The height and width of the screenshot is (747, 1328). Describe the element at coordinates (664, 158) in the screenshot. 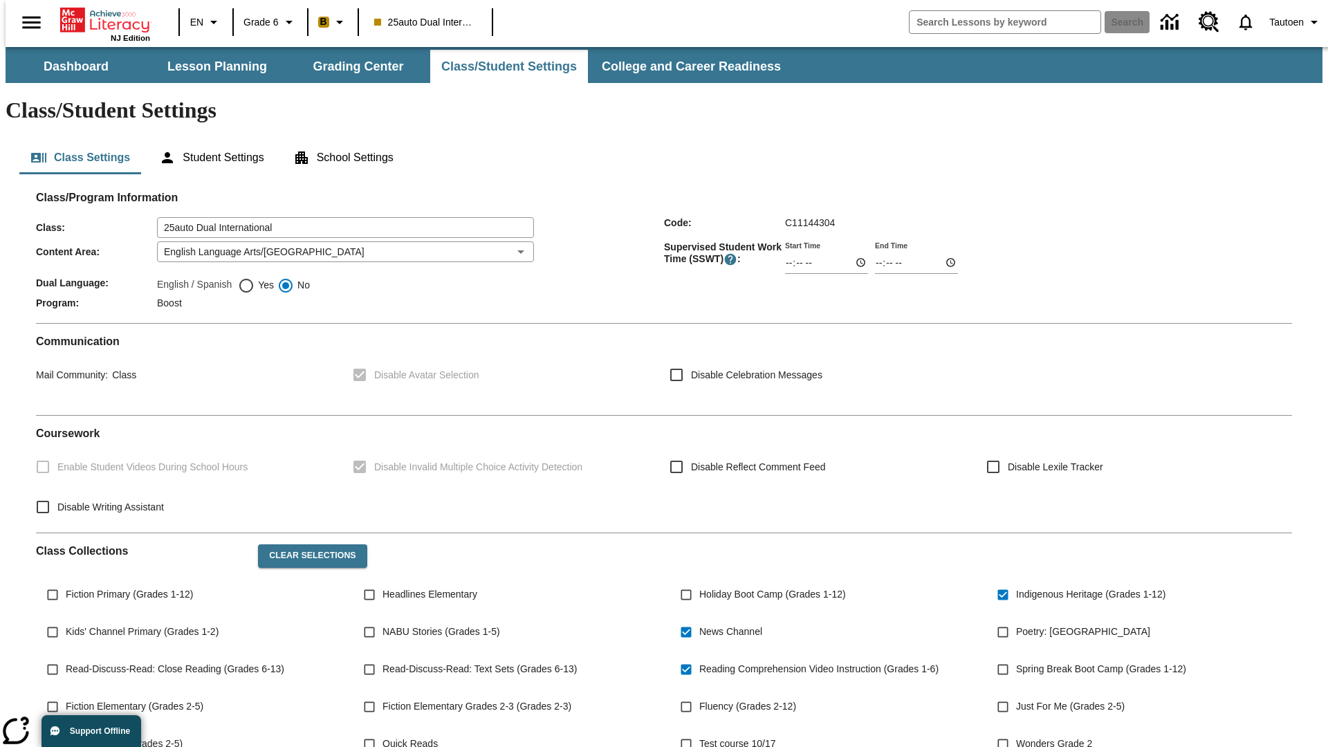

I see `div: Class/Student Settings` at that location.